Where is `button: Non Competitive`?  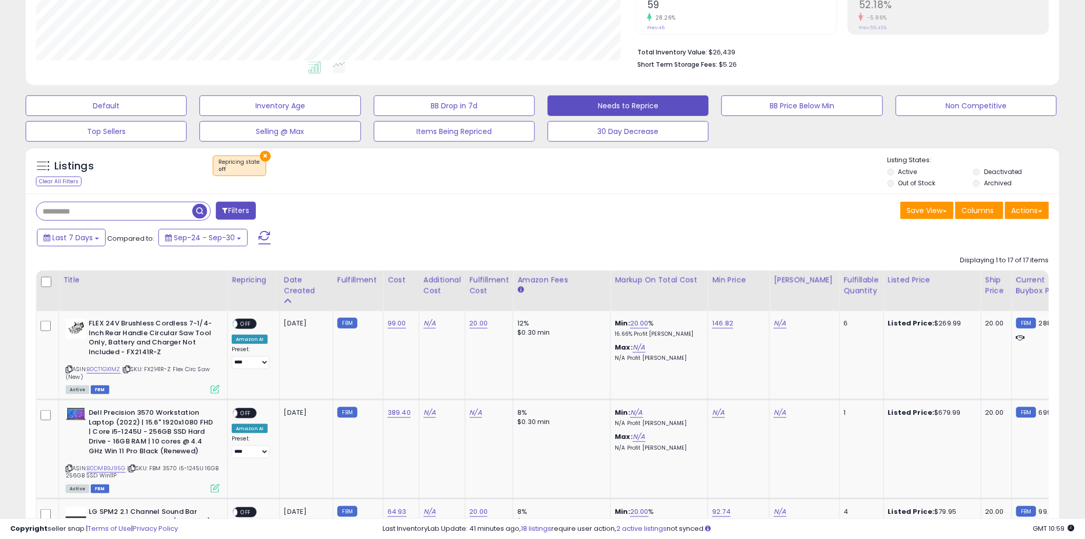 button: Non Competitive is located at coordinates (977, 106).